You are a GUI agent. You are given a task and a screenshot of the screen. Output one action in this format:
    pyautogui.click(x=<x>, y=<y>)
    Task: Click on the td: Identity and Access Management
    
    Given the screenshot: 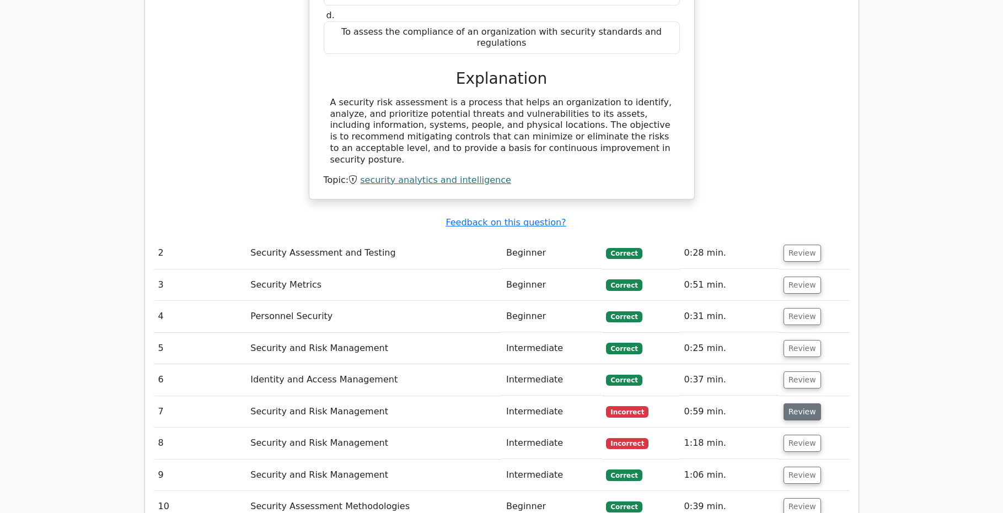 What is the action you would take?
    pyautogui.click(x=374, y=380)
    